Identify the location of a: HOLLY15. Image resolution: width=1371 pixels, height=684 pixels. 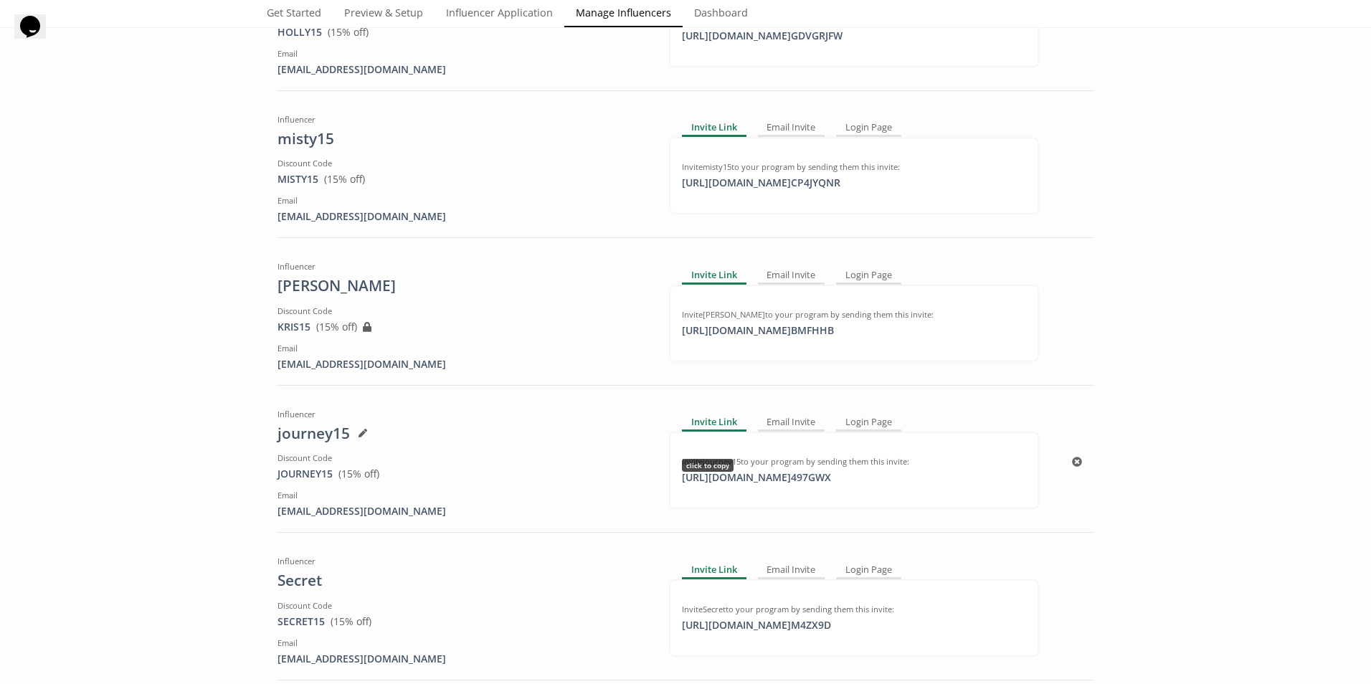
(300, 32).